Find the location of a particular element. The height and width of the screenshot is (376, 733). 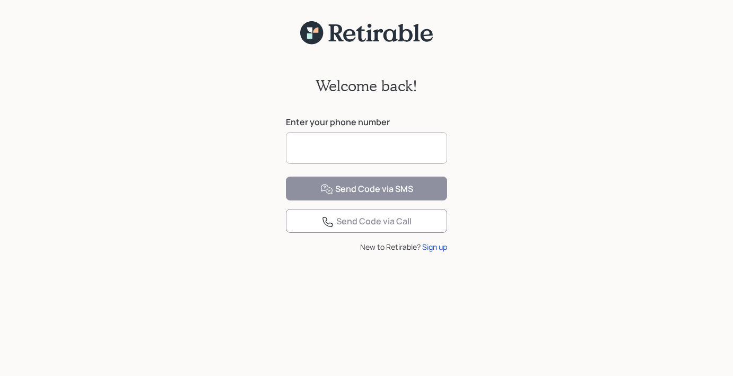

label: Enter your phone number is located at coordinates (366, 122).